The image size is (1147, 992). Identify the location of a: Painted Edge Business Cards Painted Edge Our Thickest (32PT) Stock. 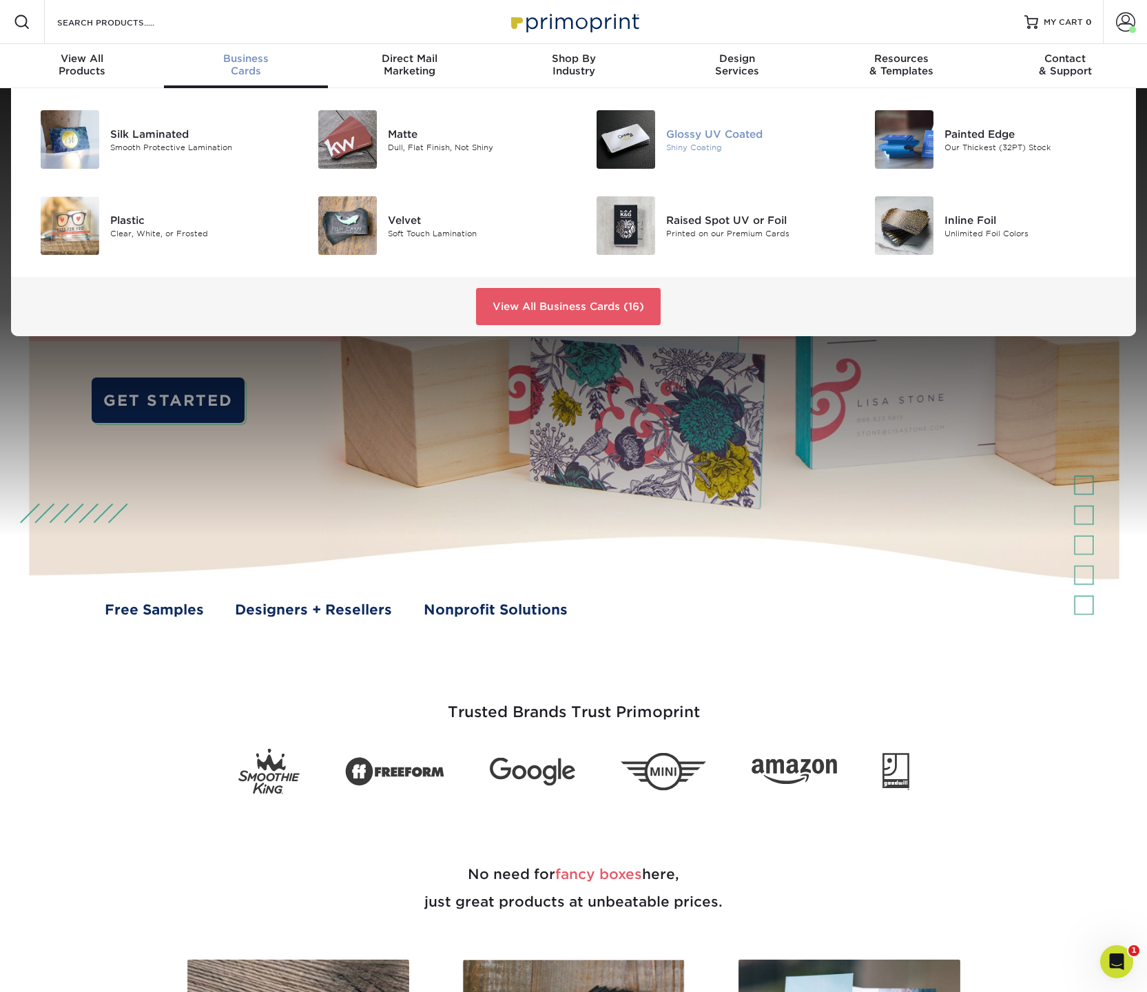
(991, 139).